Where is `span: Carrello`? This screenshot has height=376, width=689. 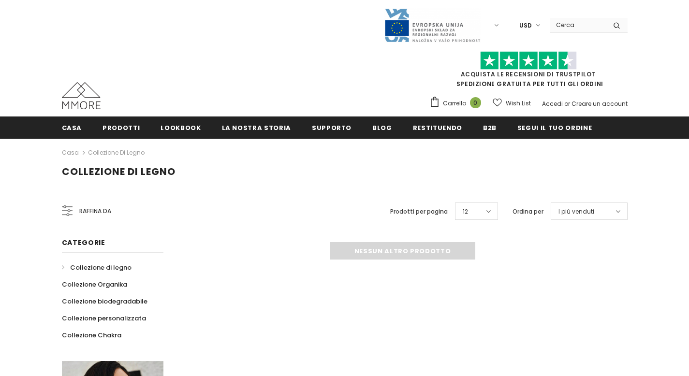
span: Carrello is located at coordinates (455, 104).